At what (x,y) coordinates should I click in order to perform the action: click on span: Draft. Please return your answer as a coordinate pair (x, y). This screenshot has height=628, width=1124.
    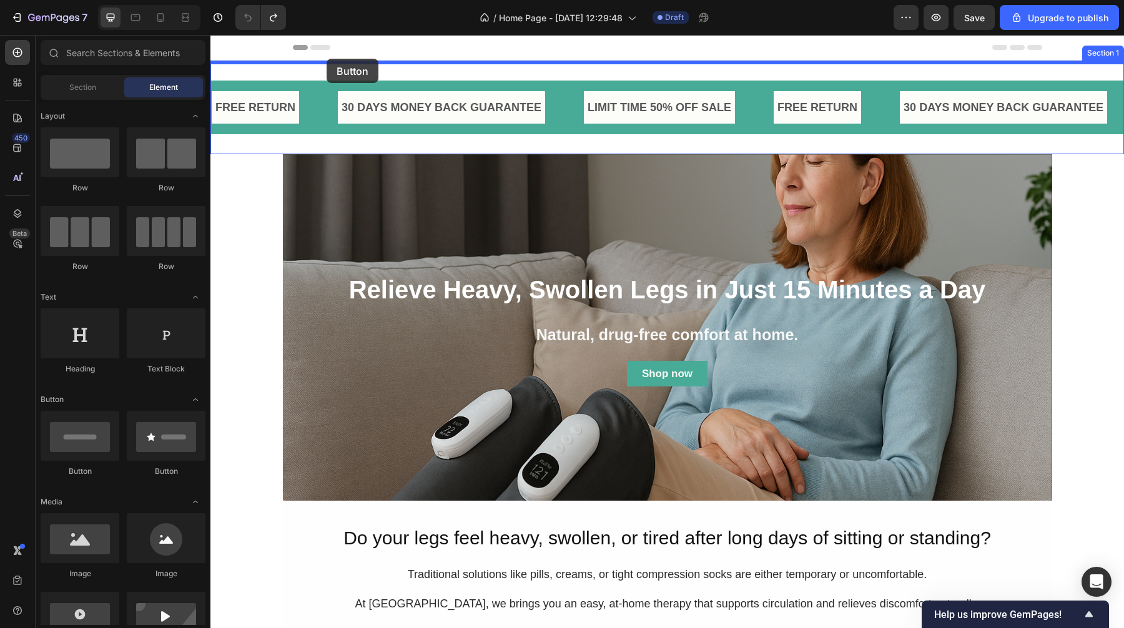
    Looking at the image, I should click on (674, 17).